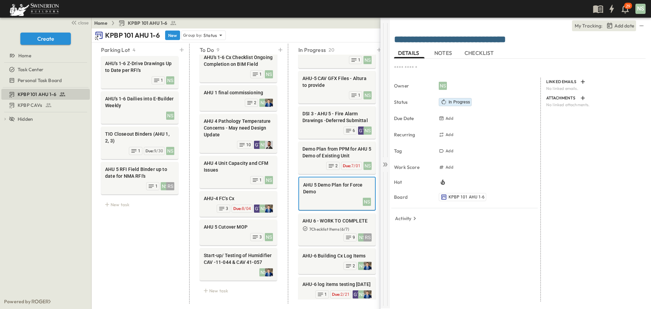 The image size is (651, 309). Describe the element at coordinates (239, 259) in the screenshot. I see `span: Start-up/ Testing of Humidifier CAV -11-044 & CAV 41-057` at that location.